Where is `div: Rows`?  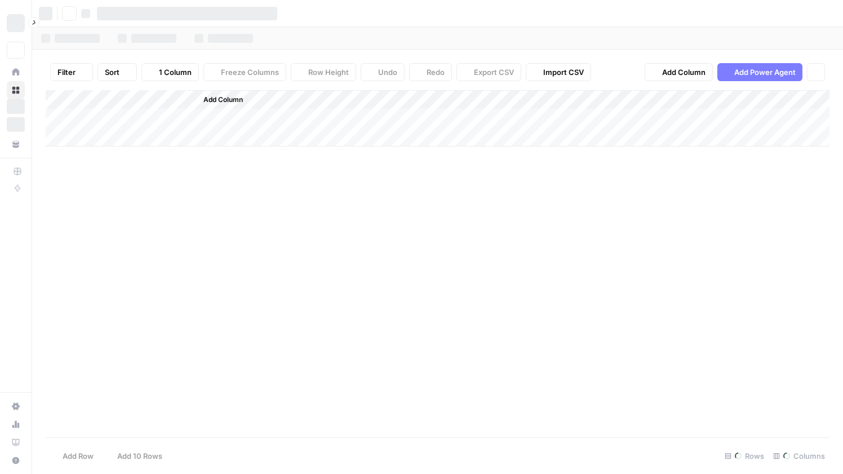
div: Rows is located at coordinates (744, 456).